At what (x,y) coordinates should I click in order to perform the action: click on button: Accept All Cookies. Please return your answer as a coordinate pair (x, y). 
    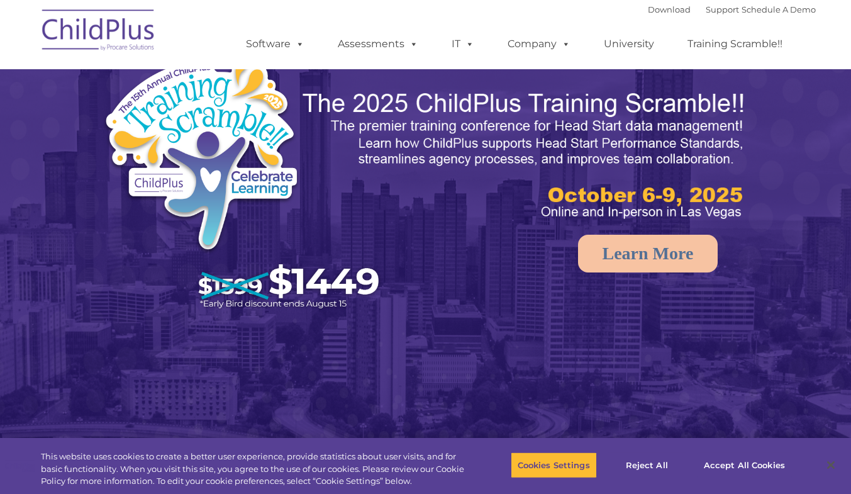
    Looking at the image, I should click on (744, 465).